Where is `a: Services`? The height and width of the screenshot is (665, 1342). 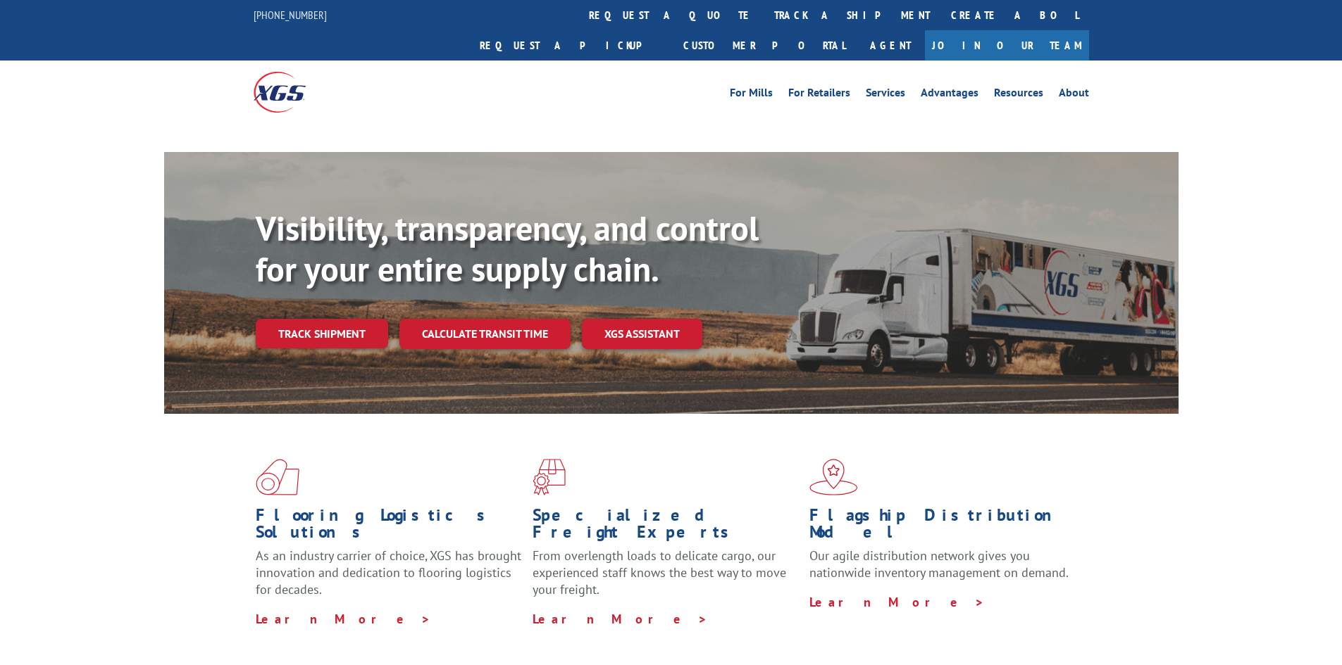
a: Services is located at coordinates (885, 95).